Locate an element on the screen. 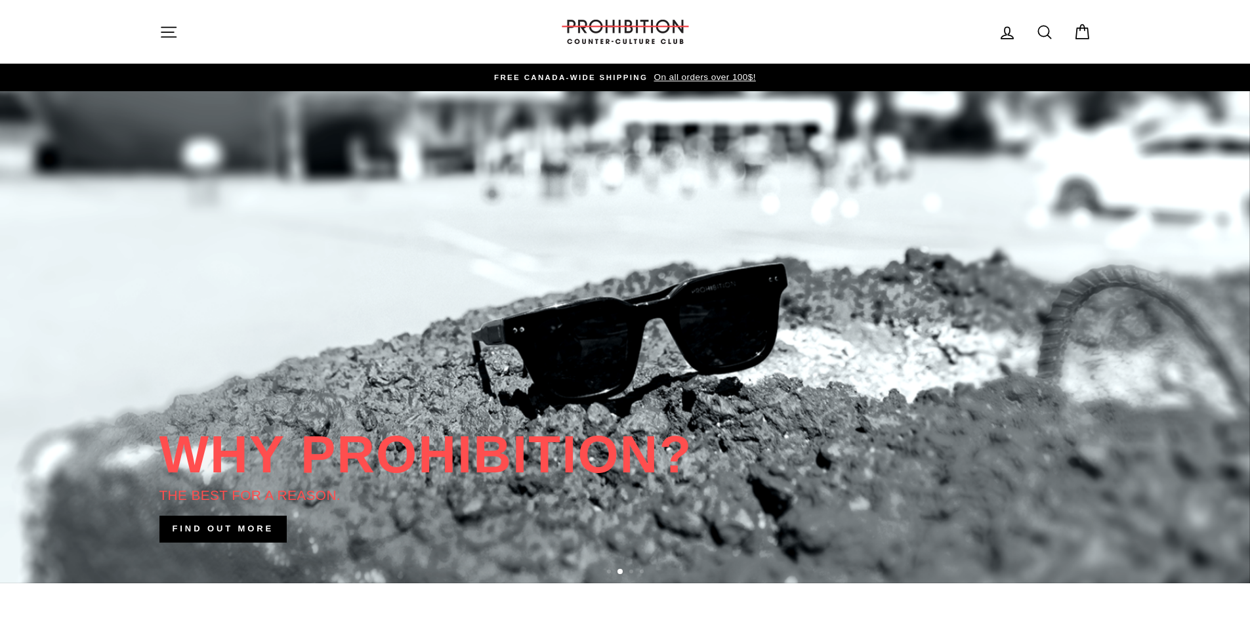 The width and height of the screenshot is (1250, 620). button: 3 is located at coordinates (632, 573).